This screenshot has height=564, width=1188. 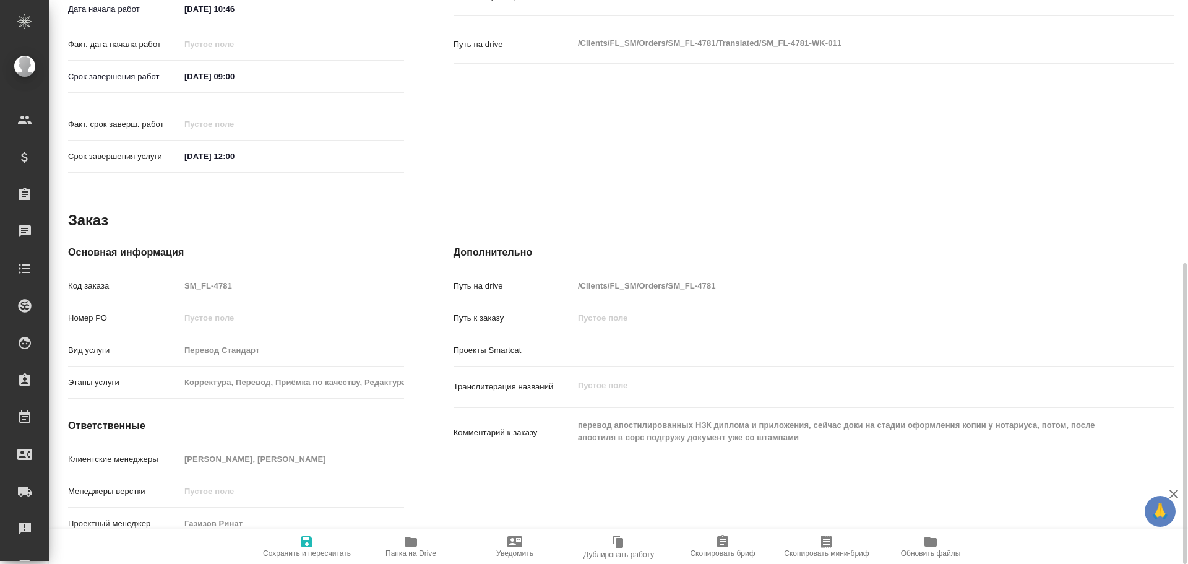 I want to click on p: Менеджеры верстки, so click(x=124, y=491).